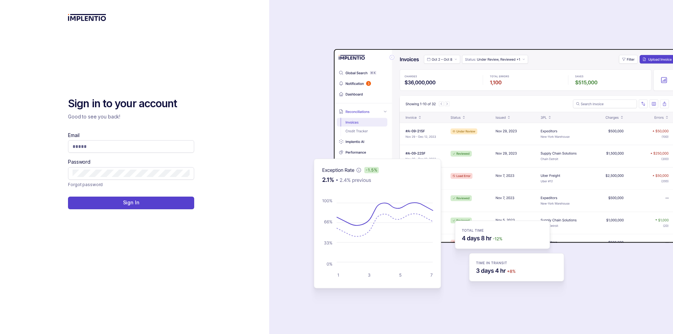 The image size is (673, 334). Describe the element at coordinates (131, 202) in the screenshot. I see `p: Sign In` at that location.